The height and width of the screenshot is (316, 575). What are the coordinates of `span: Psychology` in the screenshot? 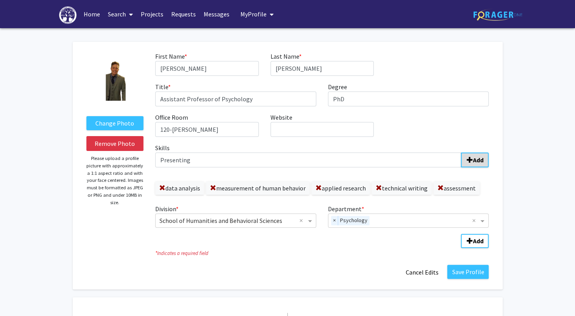 It's located at (354, 220).